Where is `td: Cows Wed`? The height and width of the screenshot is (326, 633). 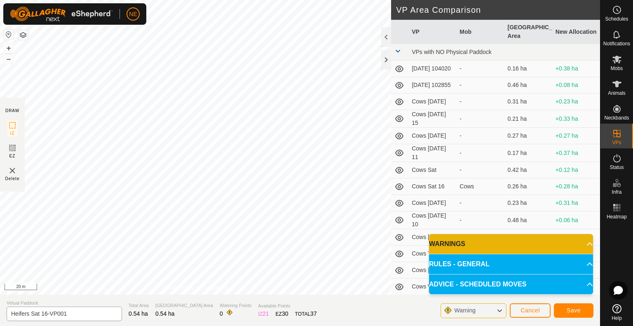
td: Cows Wed is located at coordinates (433, 287).